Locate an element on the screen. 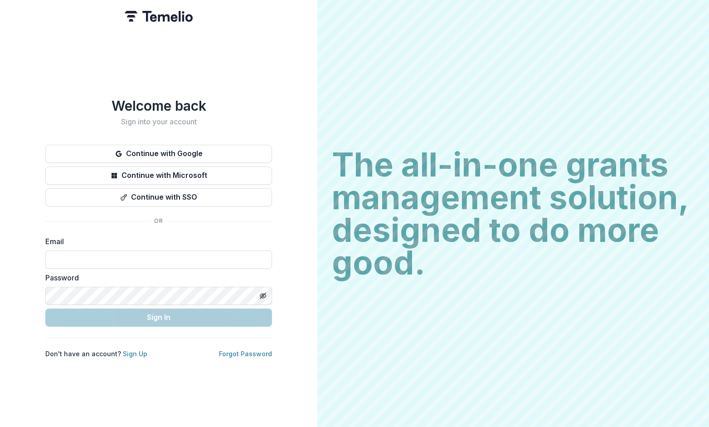 Image resolution: width=709 pixels, height=427 pixels. button: Continue with SSO is located at coordinates (159, 197).